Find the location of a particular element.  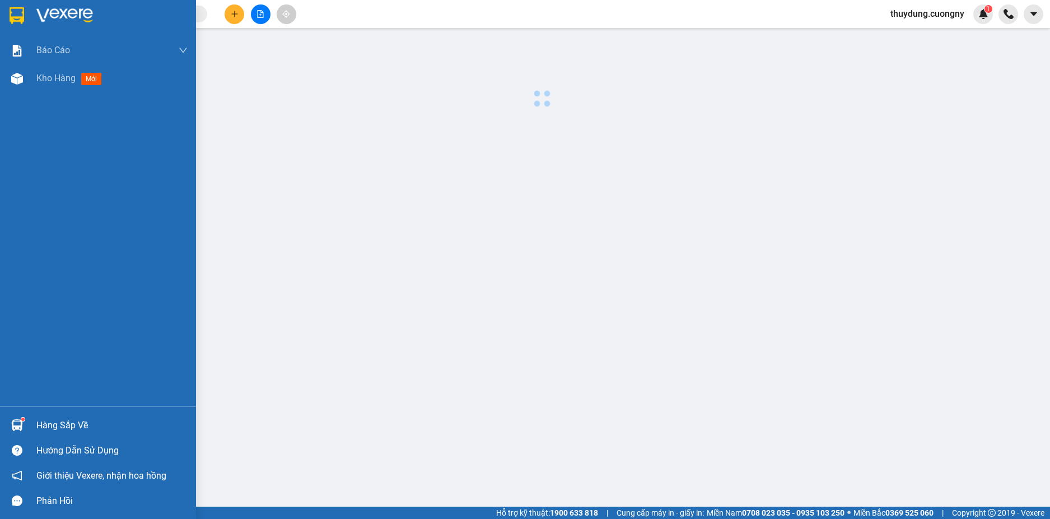

span: mới is located at coordinates (91, 79).